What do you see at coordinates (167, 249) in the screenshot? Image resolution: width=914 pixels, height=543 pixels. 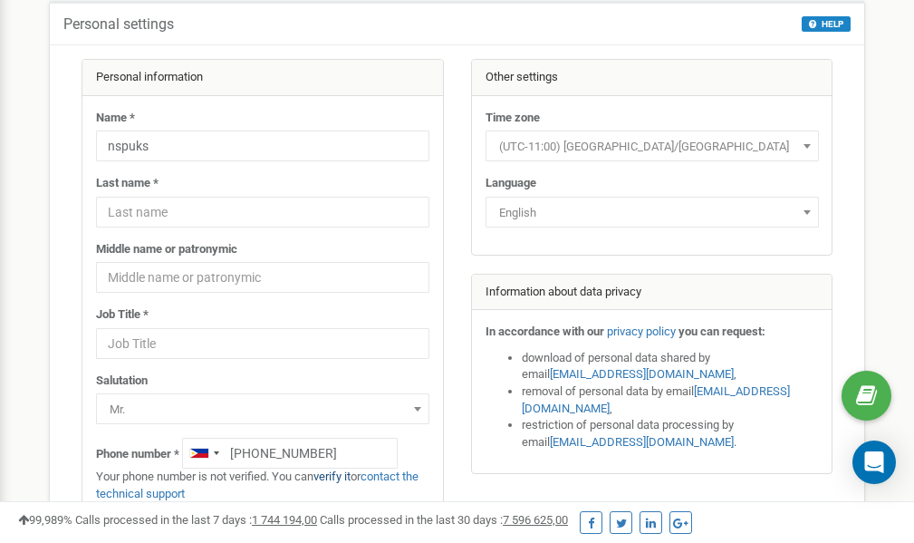 I see `label: Middle name or patronymic` at bounding box center [167, 249].